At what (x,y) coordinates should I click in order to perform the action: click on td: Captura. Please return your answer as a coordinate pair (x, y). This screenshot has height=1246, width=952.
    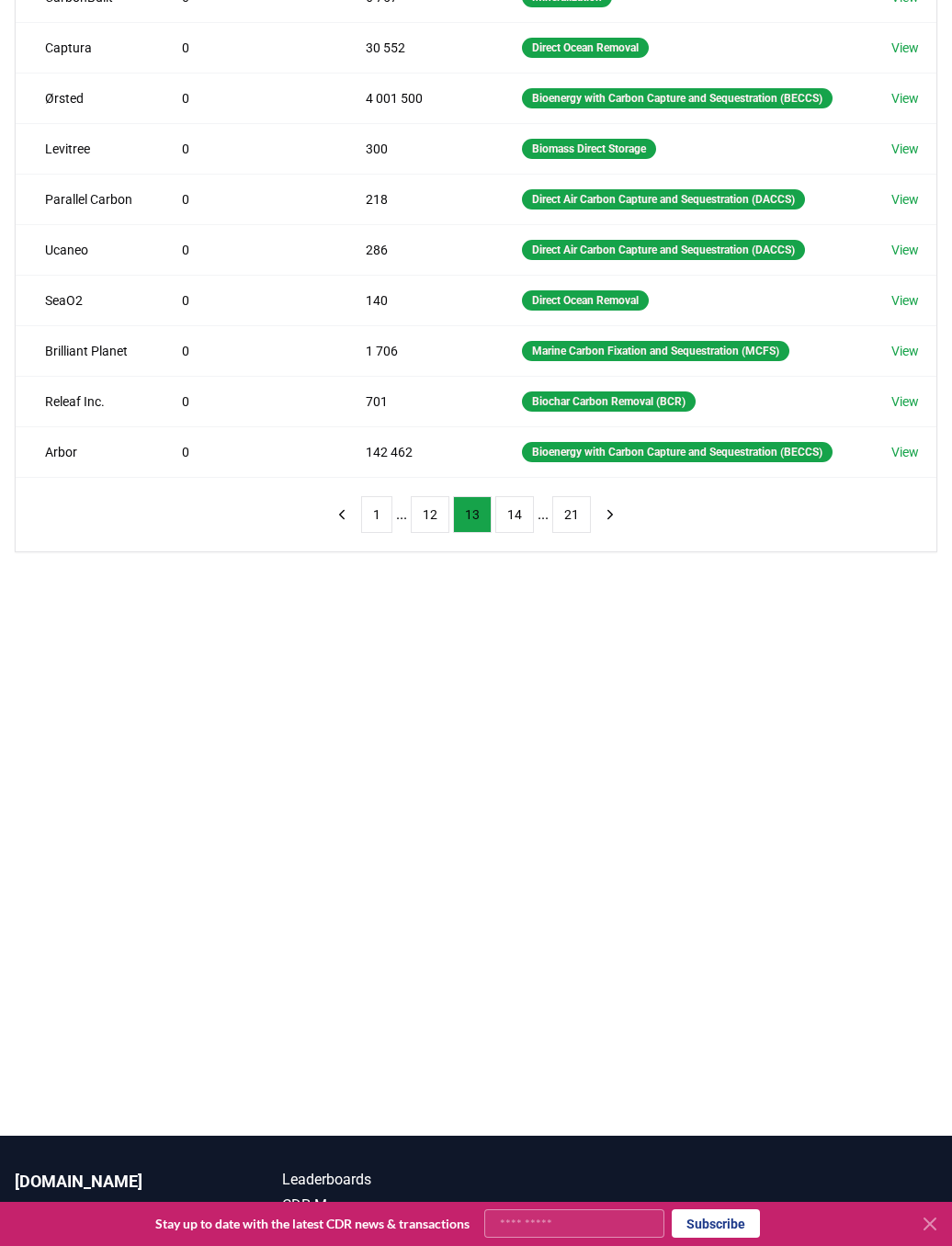
    Looking at the image, I should click on (83, 47).